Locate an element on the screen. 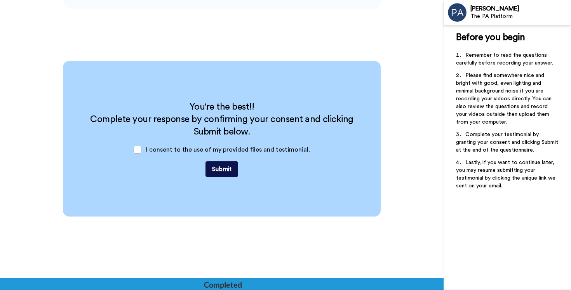  span: Before you begin is located at coordinates (490, 37).